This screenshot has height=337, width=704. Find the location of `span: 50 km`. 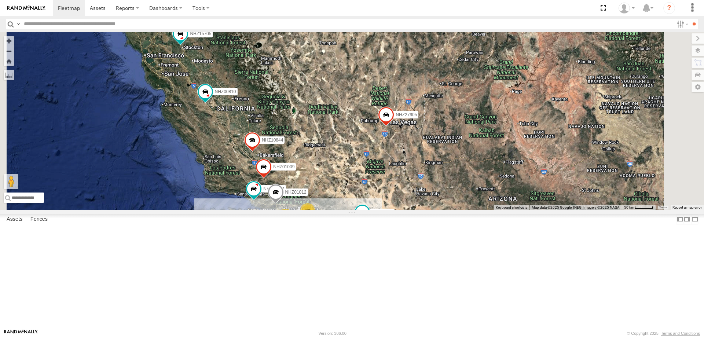

span: 50 km is located at coordinates (629, 207).